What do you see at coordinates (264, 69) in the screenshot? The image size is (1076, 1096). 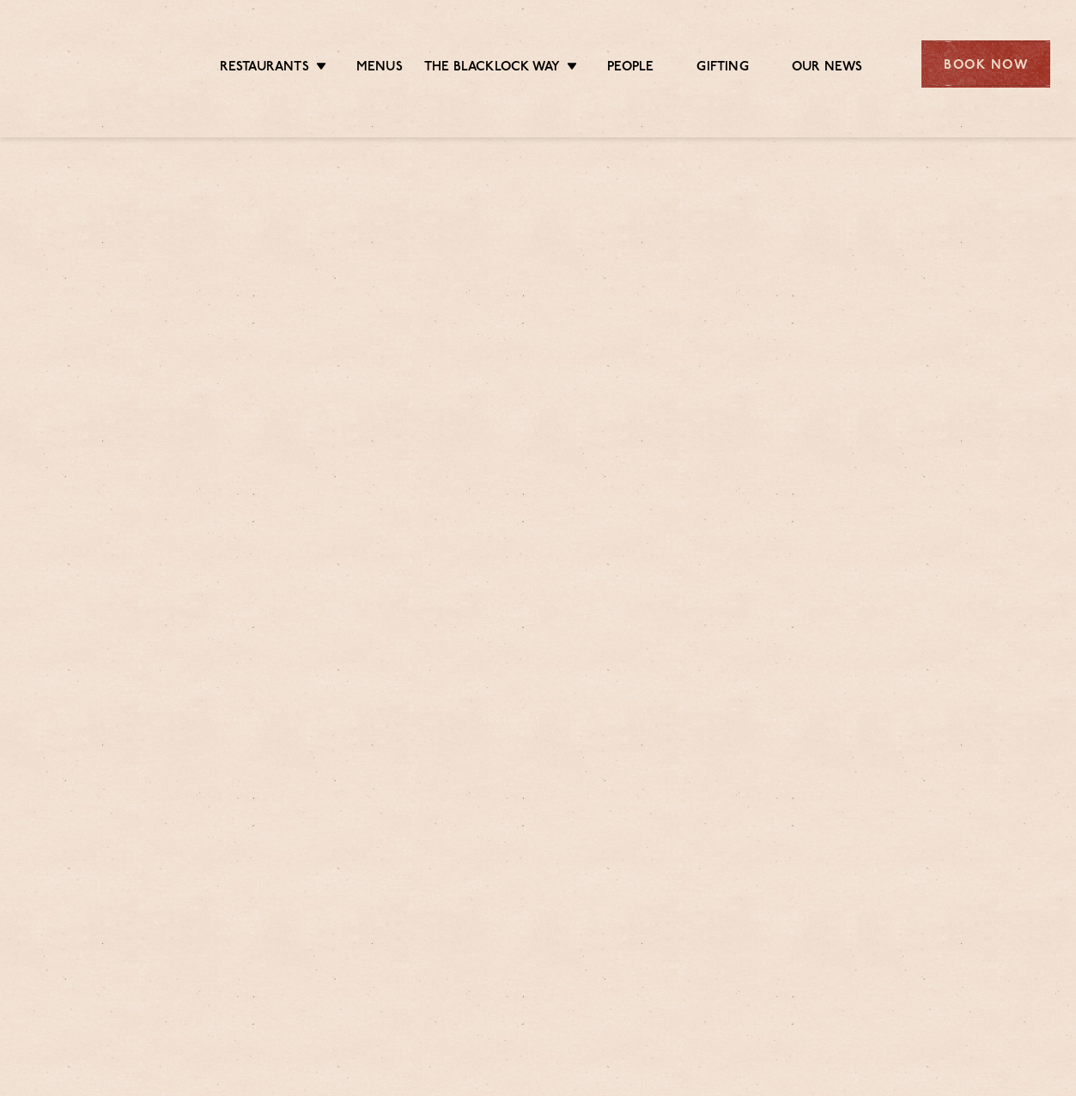 I see `a: Restaurants` at bounding box center [264, 69].